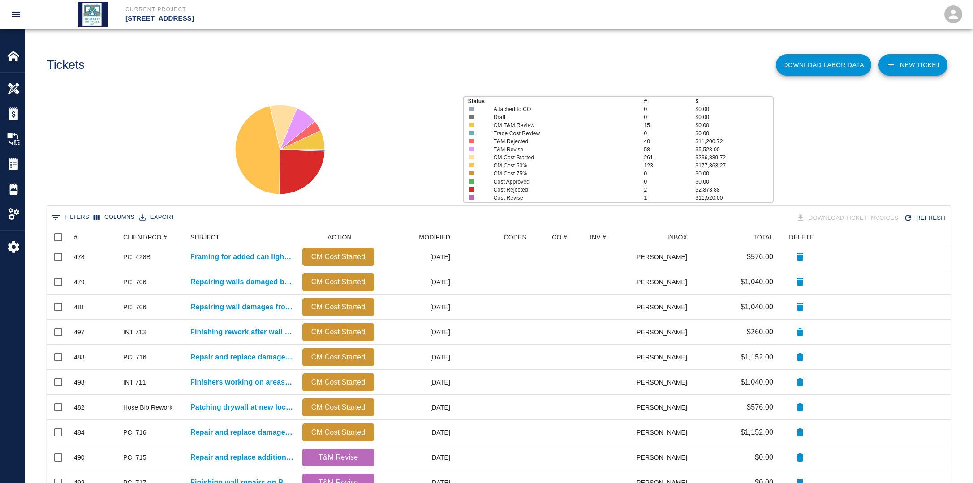 Image resolution: width=973 pixels, height=483 pixels. I want to click on p: Framing for added can light fixtures in drywall ceilings., so click(242, 257).